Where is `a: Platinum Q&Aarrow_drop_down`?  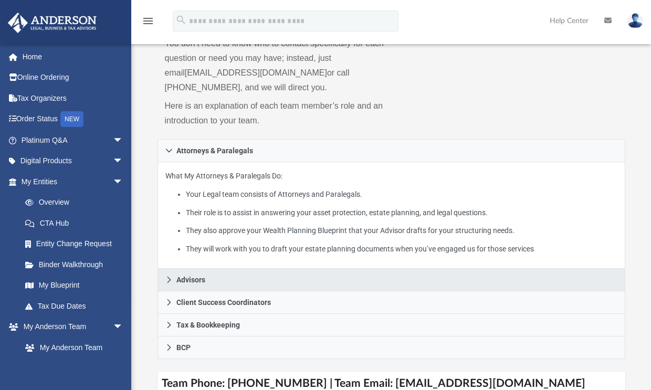
a: Platinum Q&Aarrow_drop_down is located at coordinates (73, 140).